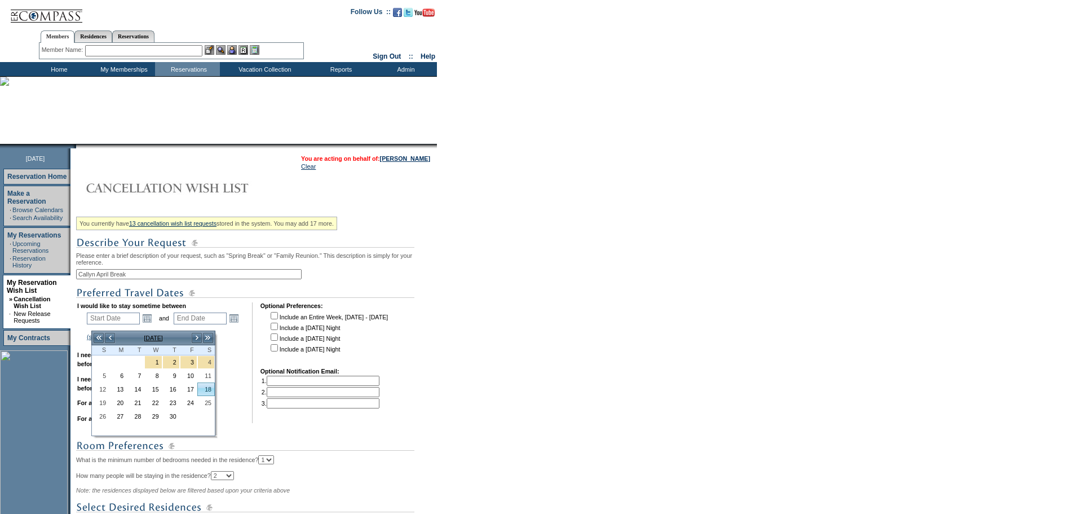 This screenshot has width=1074, height=514. I want to click on a: 12, so click(100, 389).